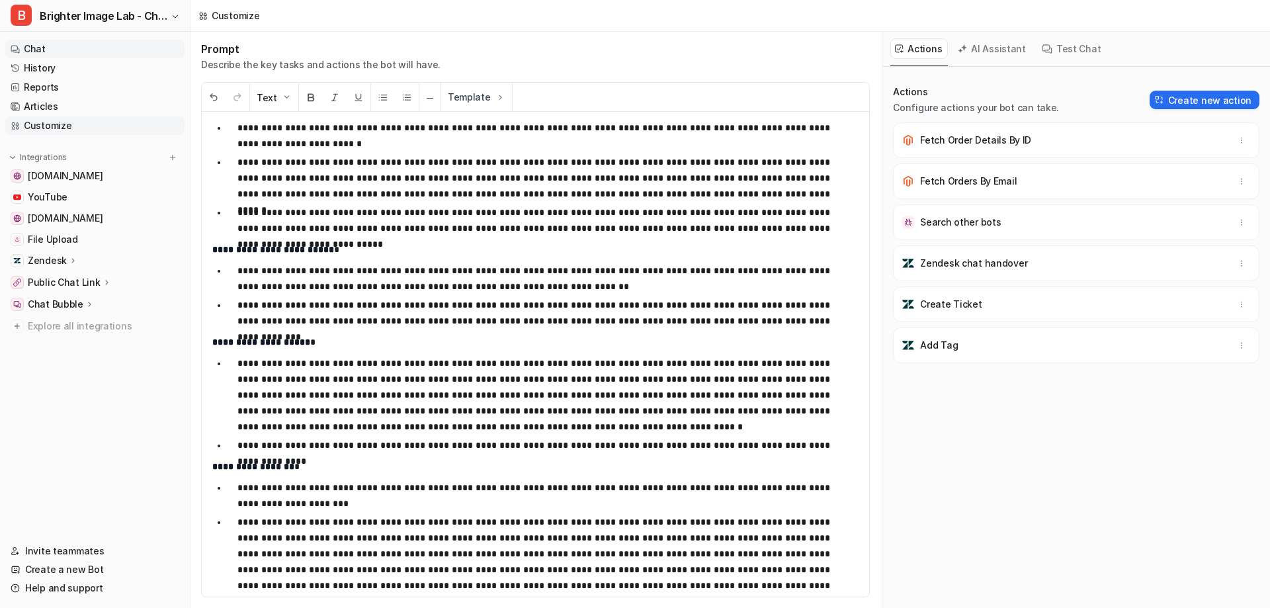 This screenshot has width=1270, height=608. Describe the element at coordinates (38, 157) in the screenshot. I see `button: Integrations` at that location.